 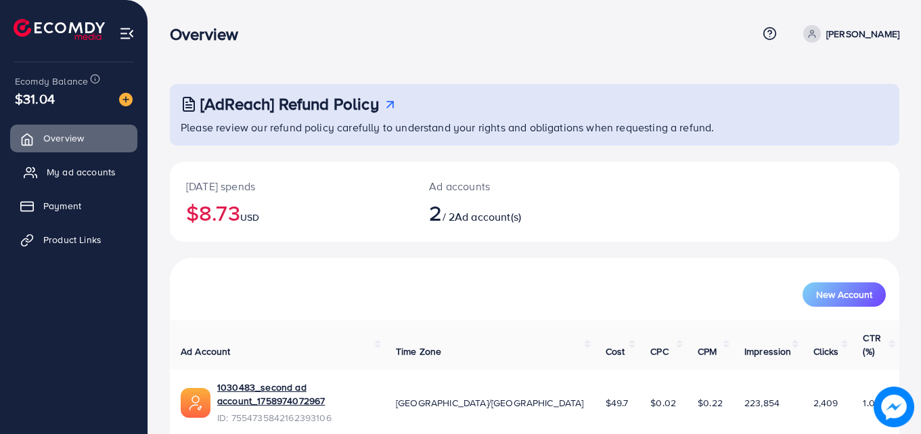 What do you see at coordinates (126, 33) in the screenshot?
I see `img: menu` at bounding box center [126, 33].